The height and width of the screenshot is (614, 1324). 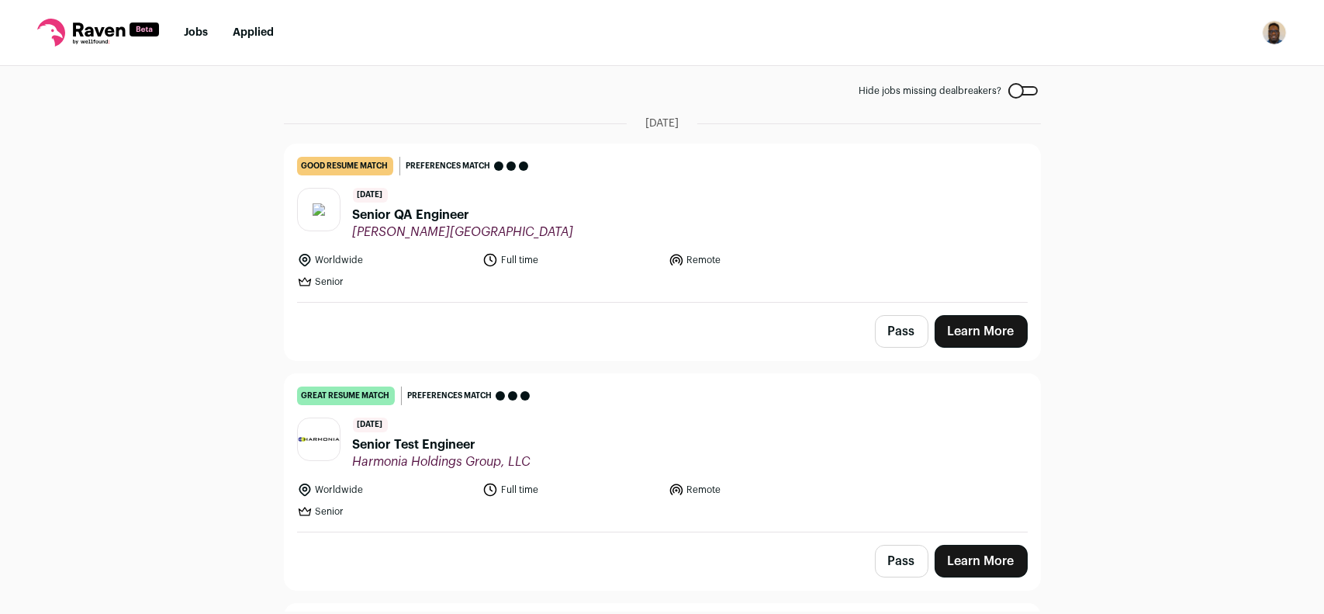 What do you see at coordinates (931, 91) in the screenshot?
I see `span: Hide jobs missing dealbreakers?` at bounding box center [931, 91].